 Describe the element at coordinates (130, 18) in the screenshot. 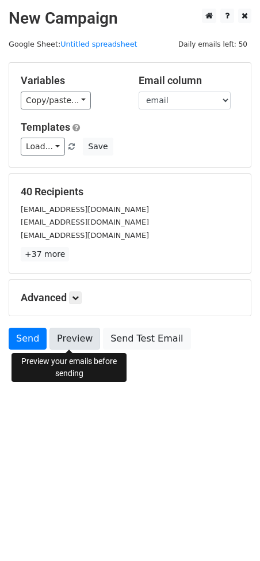

I see `h2: New Campaign` at that location.